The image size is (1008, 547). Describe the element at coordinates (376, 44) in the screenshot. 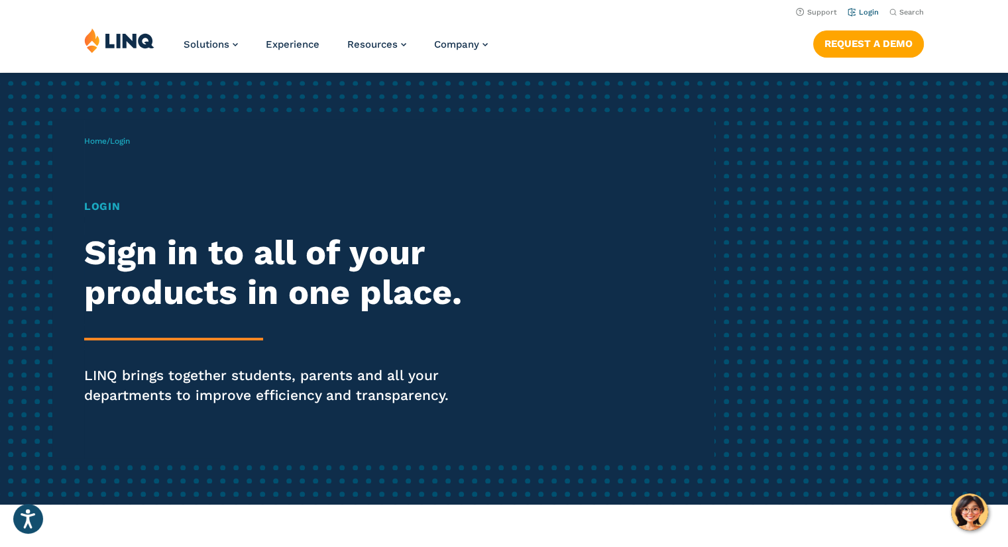

I see `a: Resources` at that location.